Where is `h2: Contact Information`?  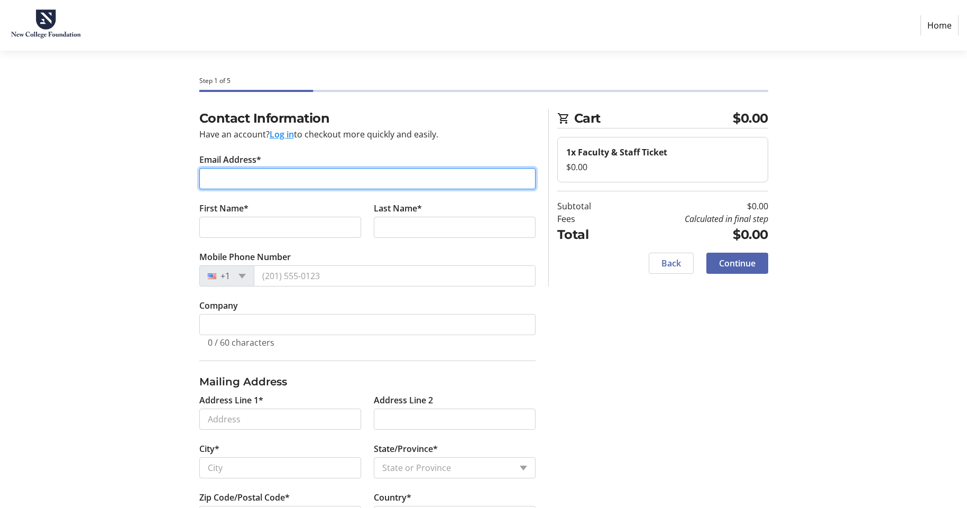 h2: Contact Information is located at coordinates (367, 118).